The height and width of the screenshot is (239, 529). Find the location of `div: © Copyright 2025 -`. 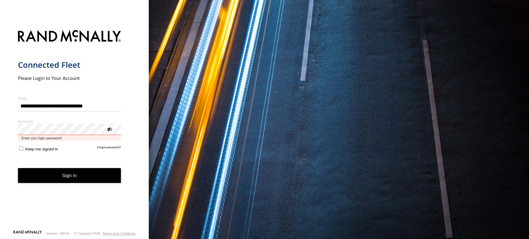

div: © Copyright 2025 - is located at coordinates (105, 234).